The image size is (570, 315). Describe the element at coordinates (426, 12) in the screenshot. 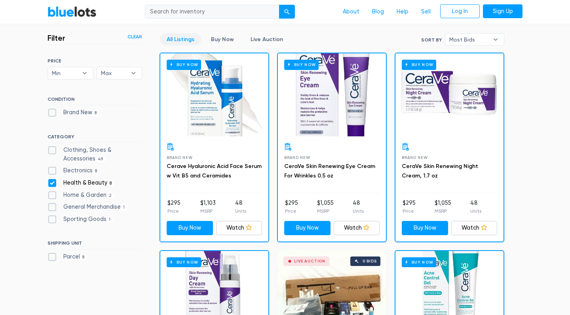

I see `a: Sell` at that location.